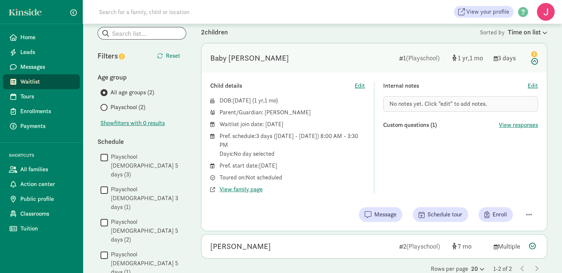 The height and width of the screenshot is (273, 562). Describe the element at coordinates (249, 58) in the screenshot. I see `div: Baby Gellings` at that location.